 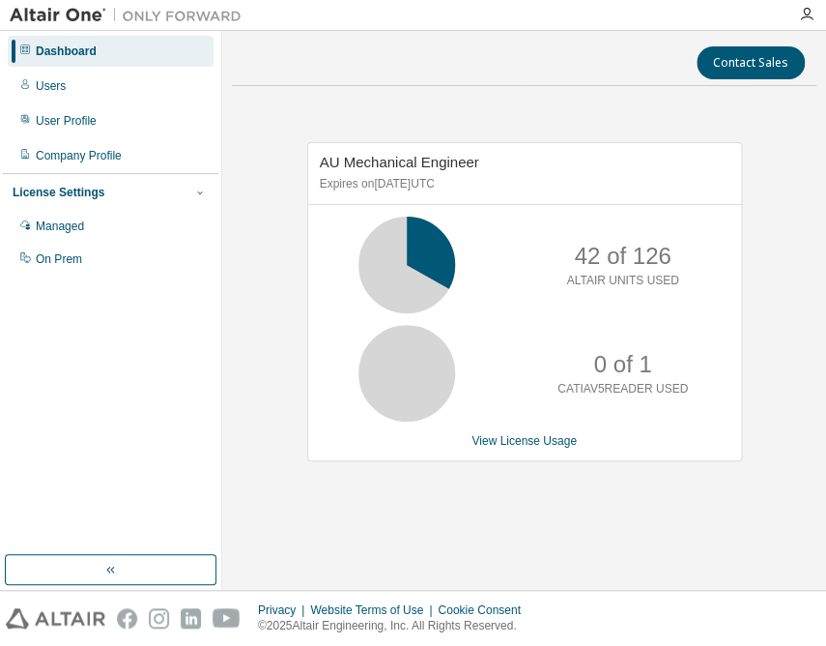 What do you see at coordinates (226, 618) in the screenshot?
I see `img: youtube.svg` at bounding box center [226, 618].